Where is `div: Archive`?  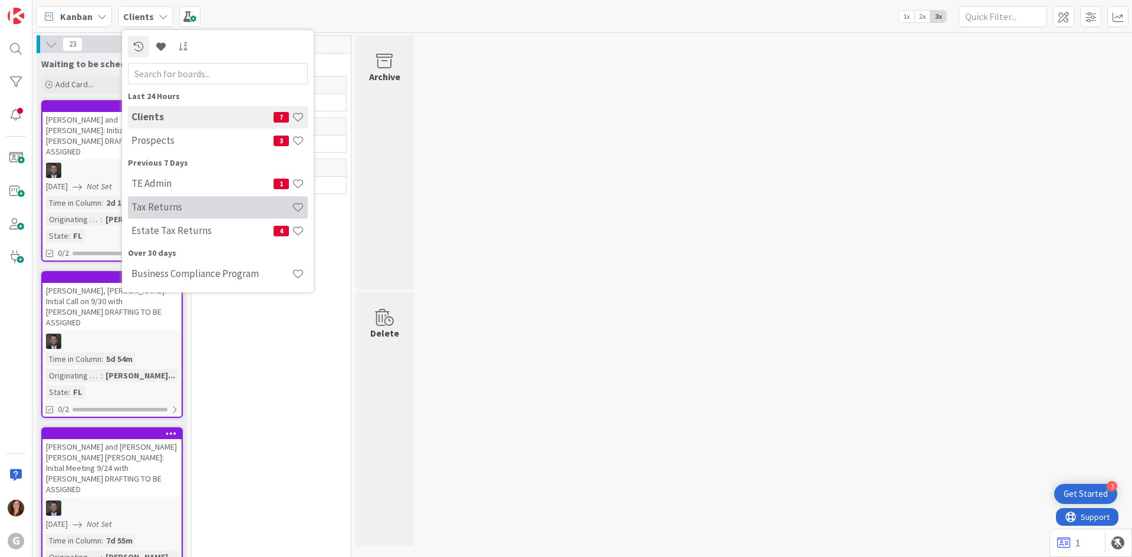
div: Archive is located at coordinates (384, 77).